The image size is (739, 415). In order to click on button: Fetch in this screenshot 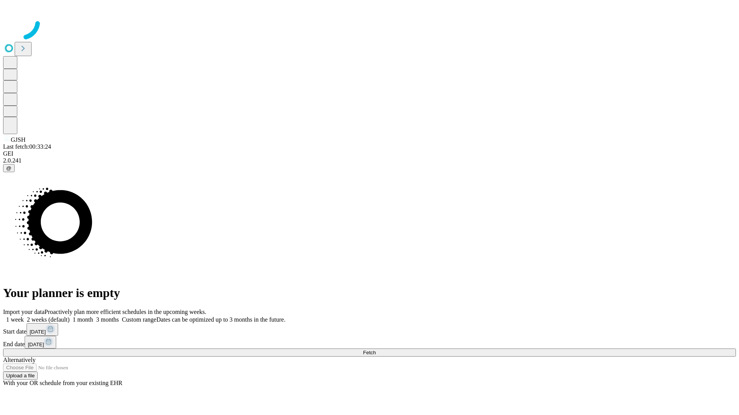, I will do `click(369, 353)`.